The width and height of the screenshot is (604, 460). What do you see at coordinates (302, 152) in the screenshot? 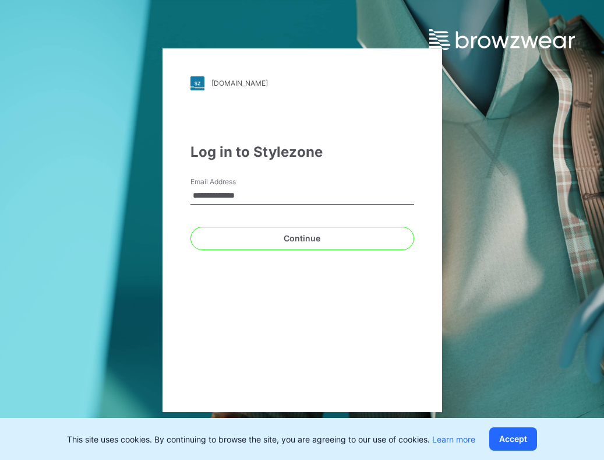
I see `div: Log in to Stylezone` at bounding box center [302, 152].